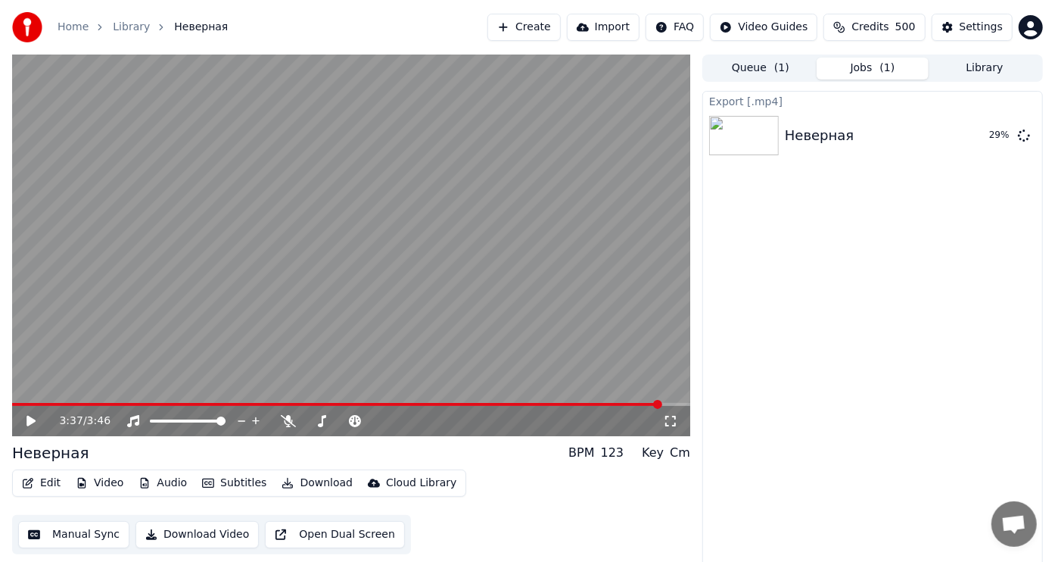  What do you see at coordinates (873, 68) in the screenshot?
I see `button: Jobs` at bounding box center [873, 68].